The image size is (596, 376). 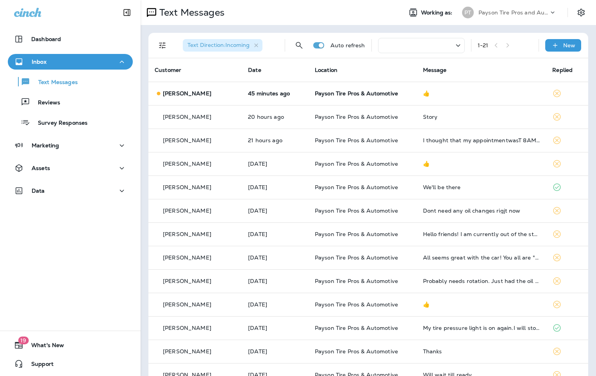 I want to click on p: Sep 12, 2025 08:26 AM, so click(x=275, y=328).